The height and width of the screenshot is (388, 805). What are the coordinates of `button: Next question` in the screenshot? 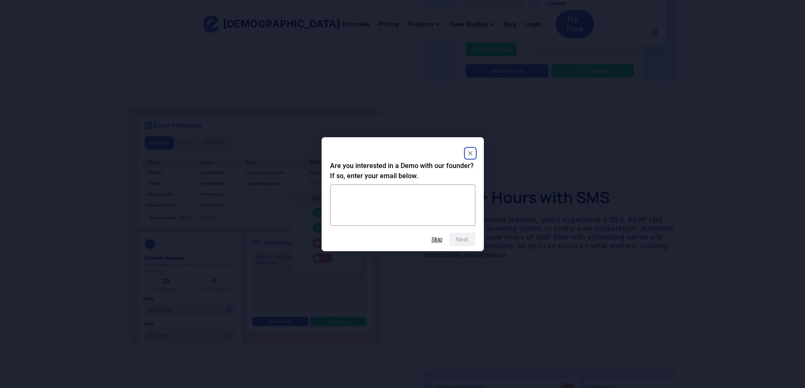 It's located at (462, 240).